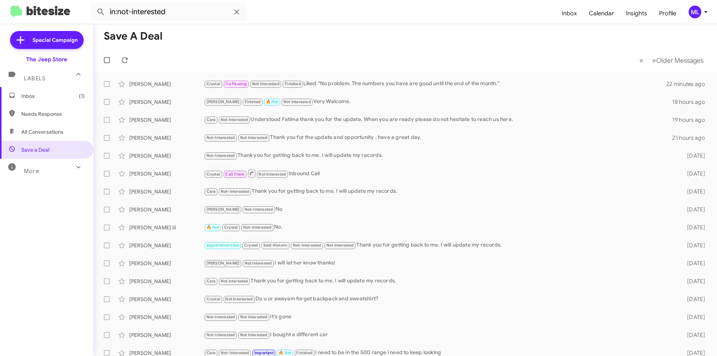 This screenshot has width=717, height=356. What do you see at coordinates (55, 40) in the screenshot?
I see `span: Special Campaign` at bounding box center [55, 40].